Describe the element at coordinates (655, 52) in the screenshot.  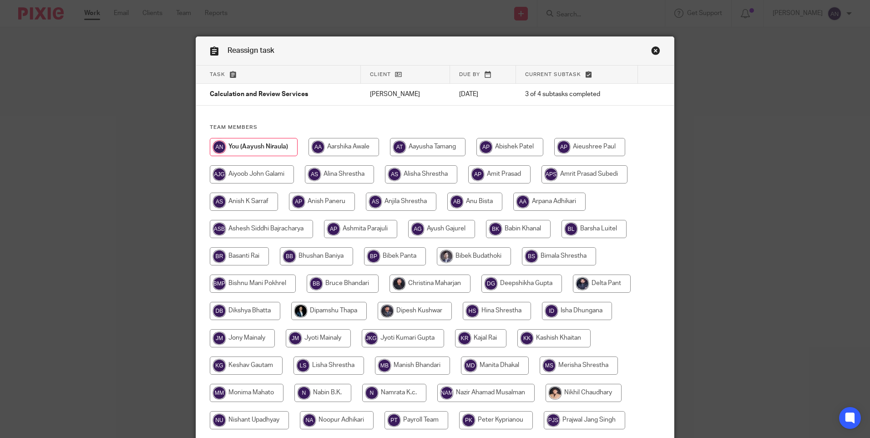
I see `a: Close this dialog window` at that location.